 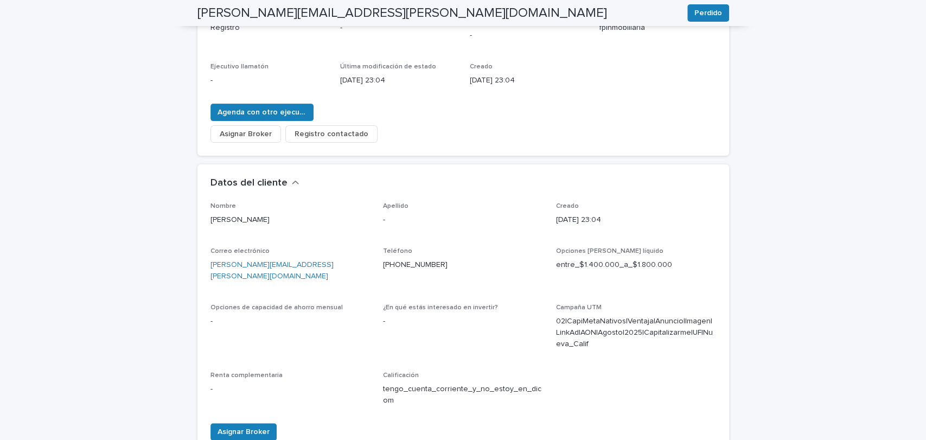 I want to click on font: Calificación, so click(x=401, y=375).